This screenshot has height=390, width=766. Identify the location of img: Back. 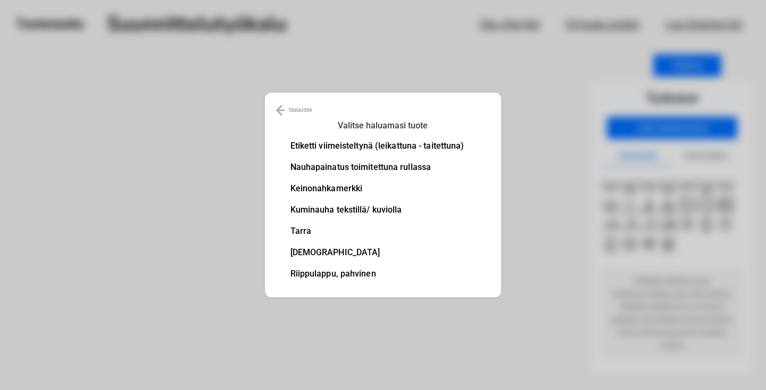
(281, 110).